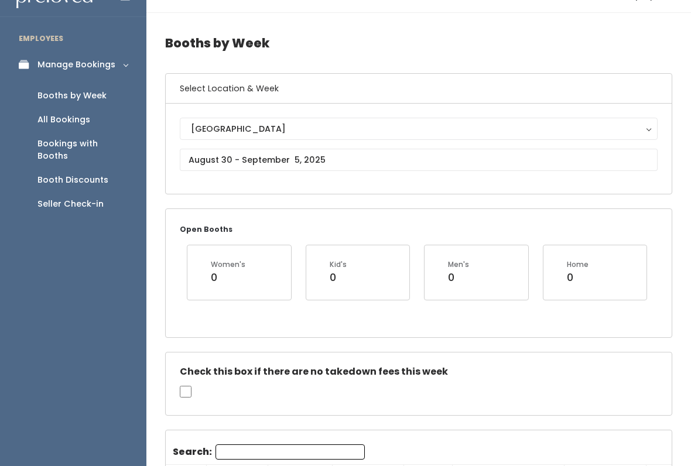 The height and width of the screenshot is (466, 691). What do you see at coordinates (64, 119) in the screenshot?
I see `div: All Bookings` at bounding box center [64, 119].